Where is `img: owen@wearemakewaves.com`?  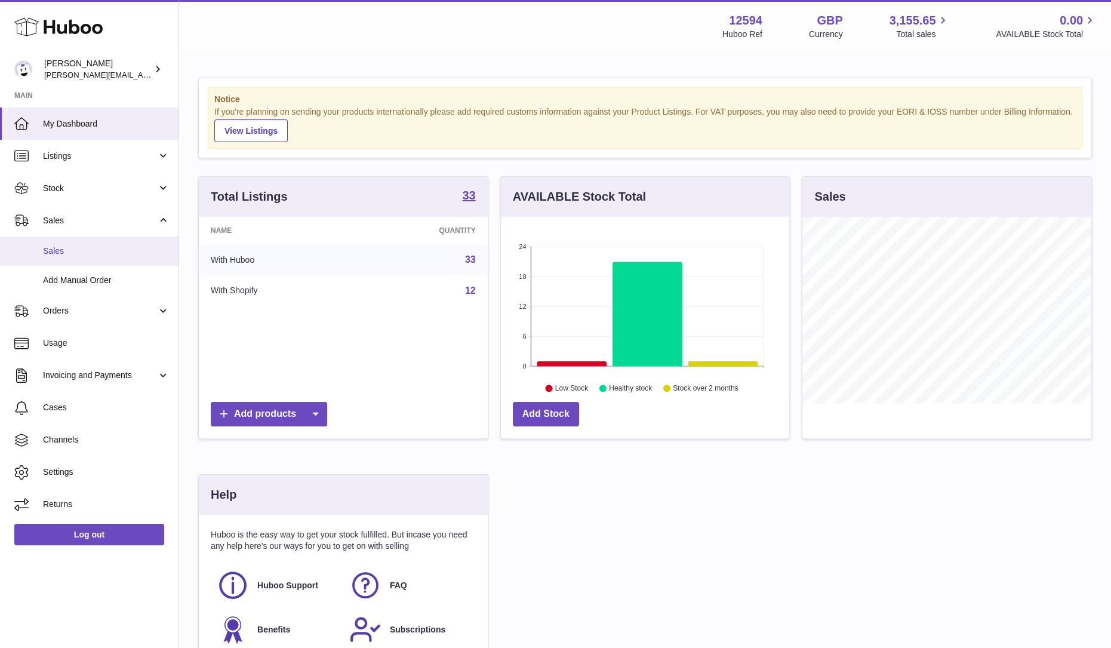 img: owen@wearemakewaves.com is located at coordinates (23, 69).